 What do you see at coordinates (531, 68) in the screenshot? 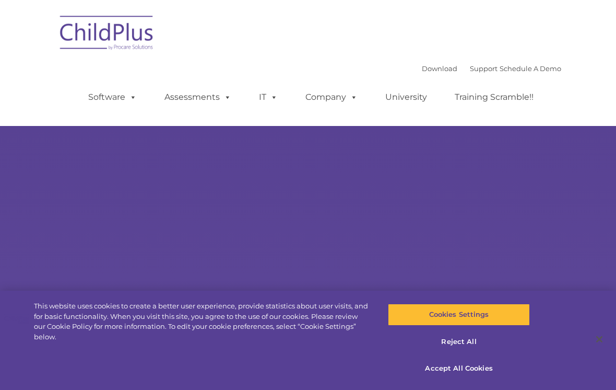
I see `a: Schedule A Demo` at bounding box center [531, 68].